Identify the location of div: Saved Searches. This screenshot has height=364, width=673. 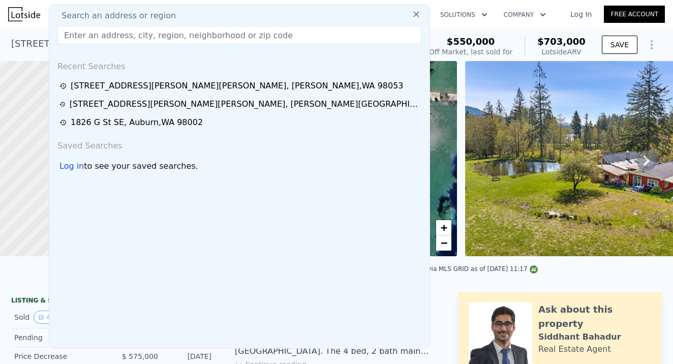
(239, 144).